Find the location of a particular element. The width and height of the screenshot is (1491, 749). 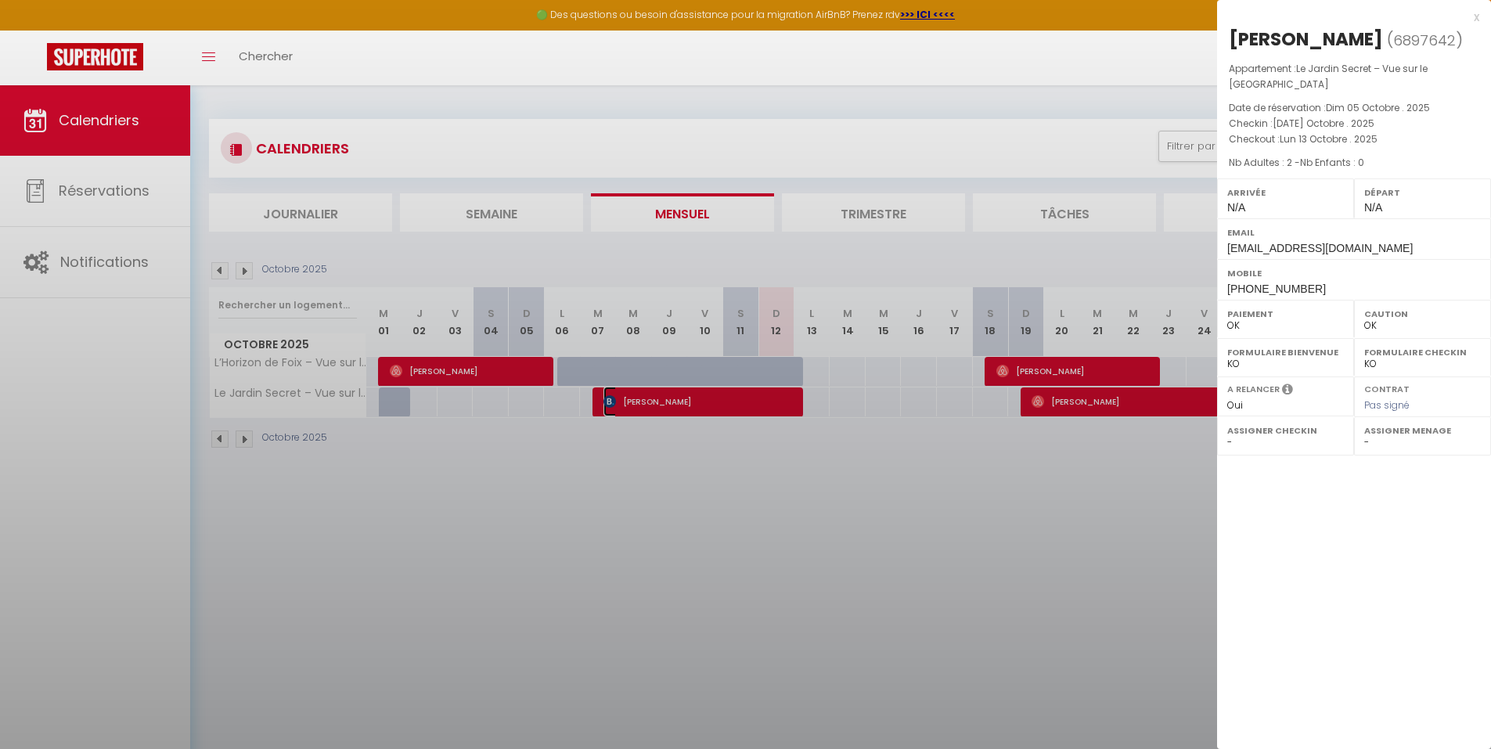

label: Caution is located at coordinates (1422, 314).